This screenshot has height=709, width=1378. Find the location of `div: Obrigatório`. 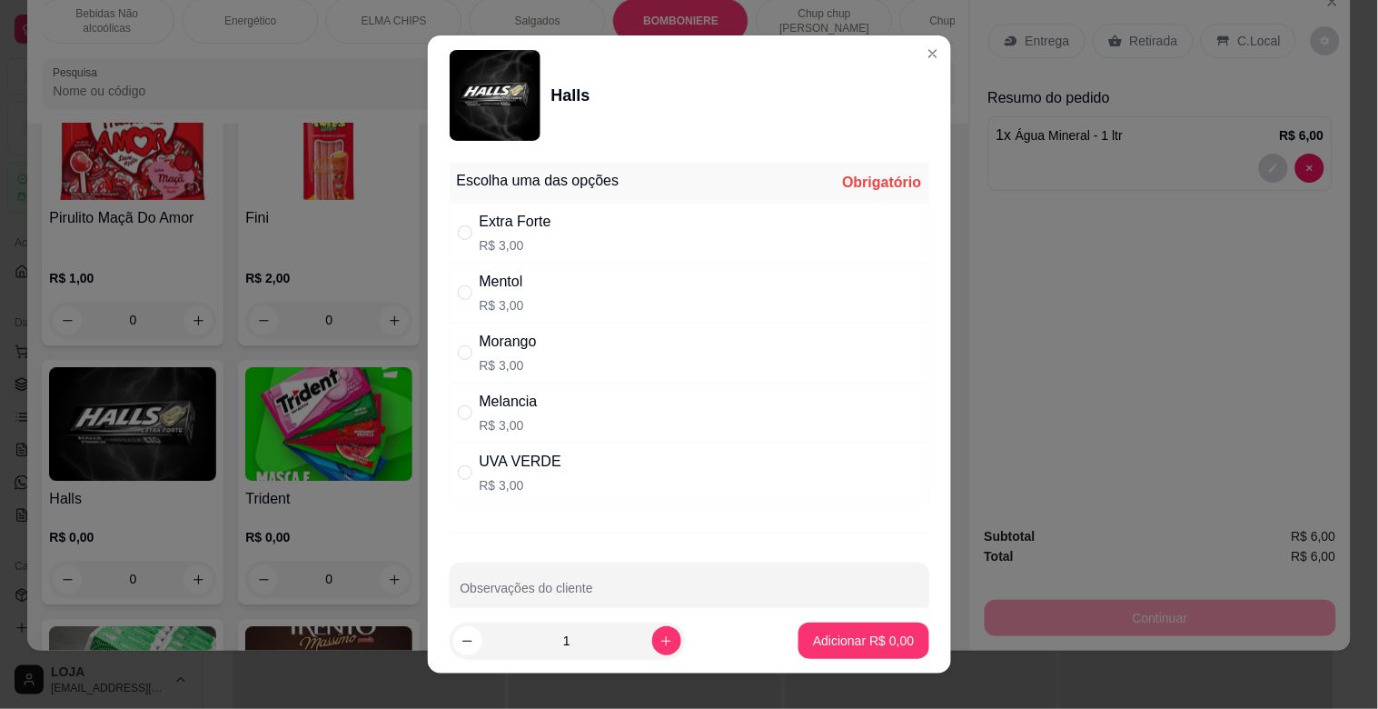

div: Obrigatório is located at coordinates (881, 183).